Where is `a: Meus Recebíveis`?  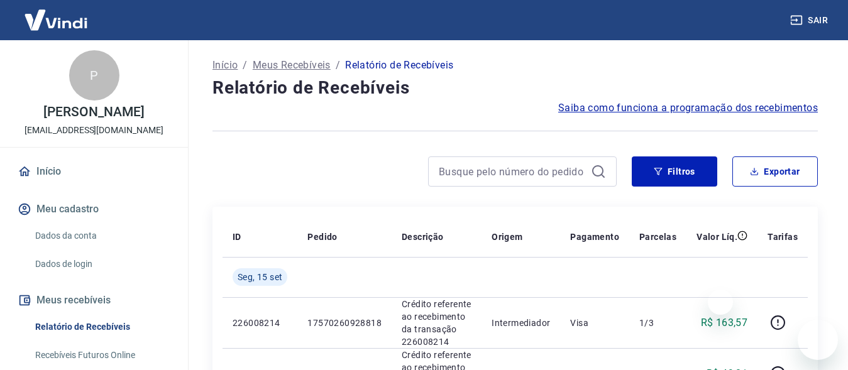
a: Meus Recebíveis is located at coordinates (292, 65).